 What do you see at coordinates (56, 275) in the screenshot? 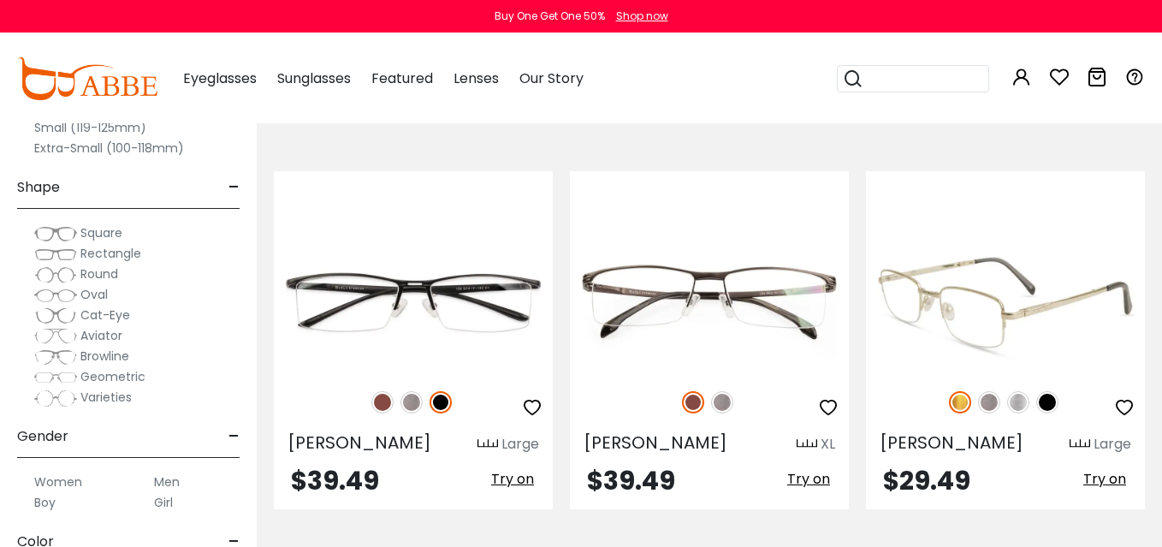
I see `img: Round.png` at bounding box center [56, 275].